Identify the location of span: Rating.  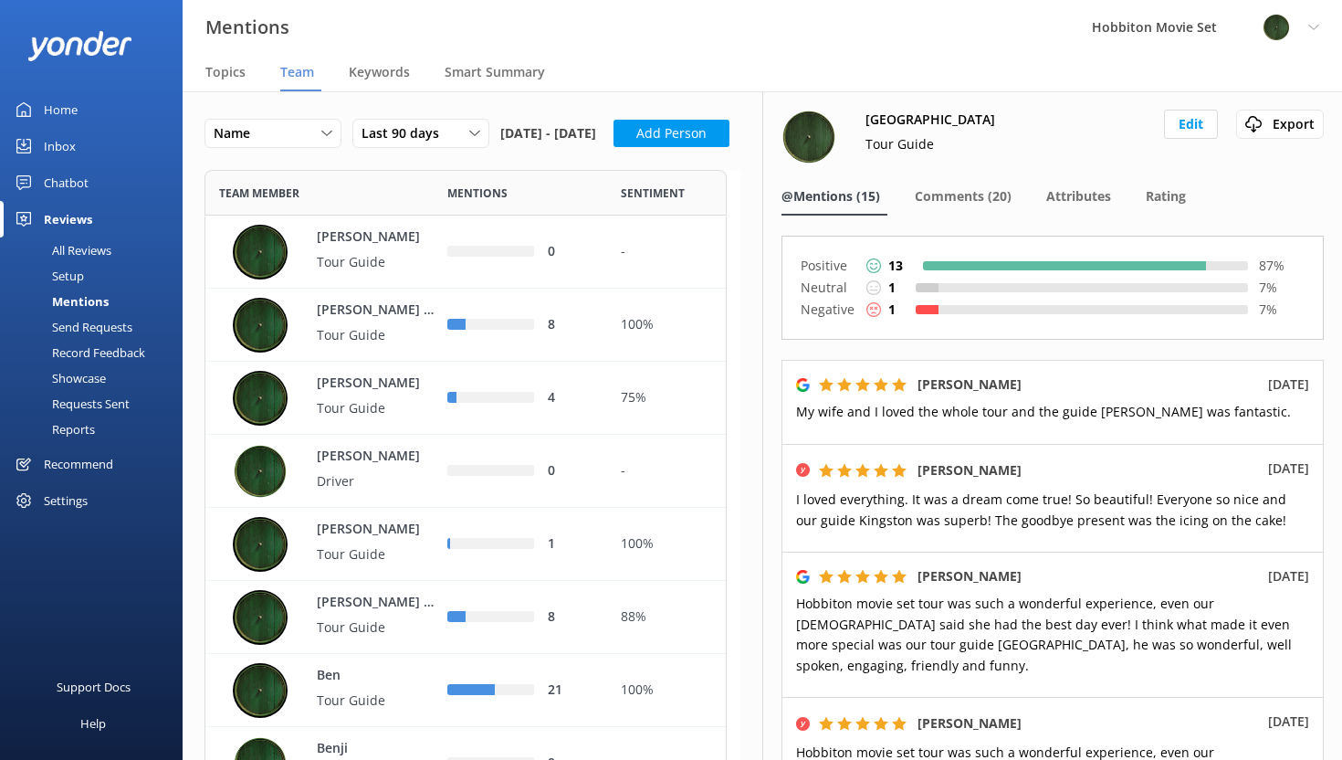
(1166, 196).